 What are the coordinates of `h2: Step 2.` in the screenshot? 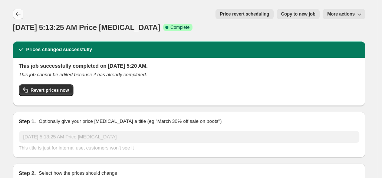 It's located at (27, 173).